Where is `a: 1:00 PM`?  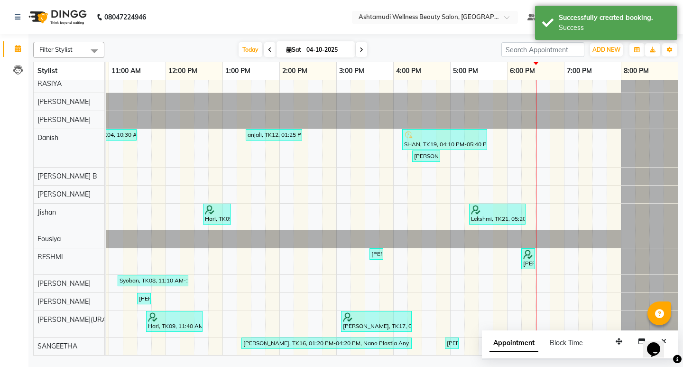 a: 1:00 PM is located at coordinates (238, 71).